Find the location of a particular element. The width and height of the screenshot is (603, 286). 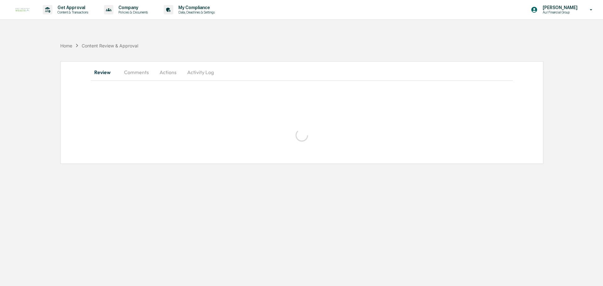

p: Company is located at coordinates (132, 8).